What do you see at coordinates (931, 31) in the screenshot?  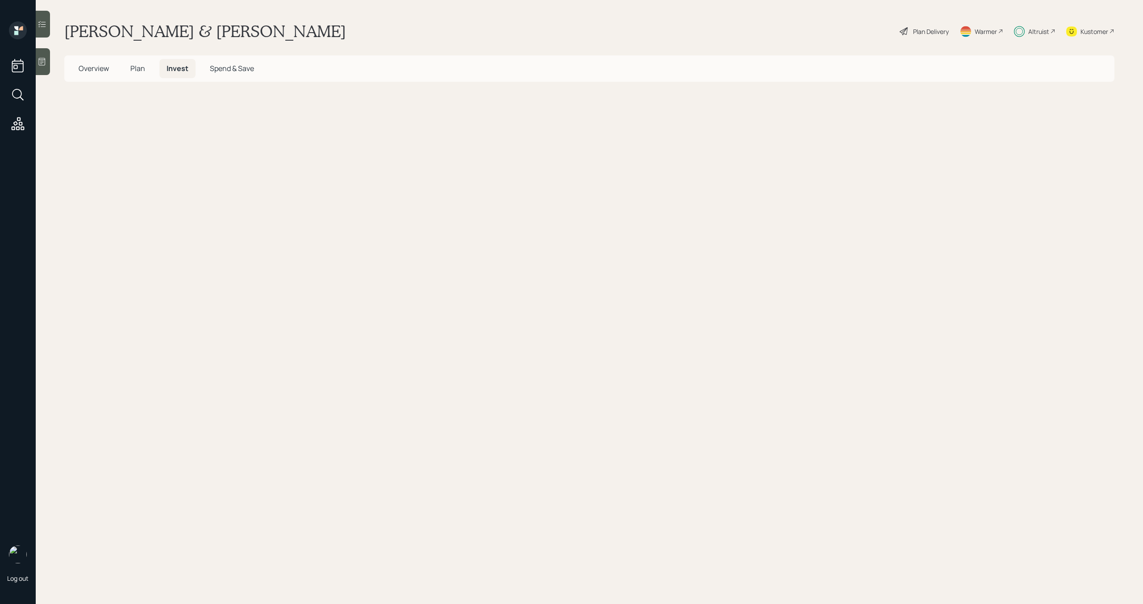 I see `div: Plan Delivery` at bounding box center [931, 31].